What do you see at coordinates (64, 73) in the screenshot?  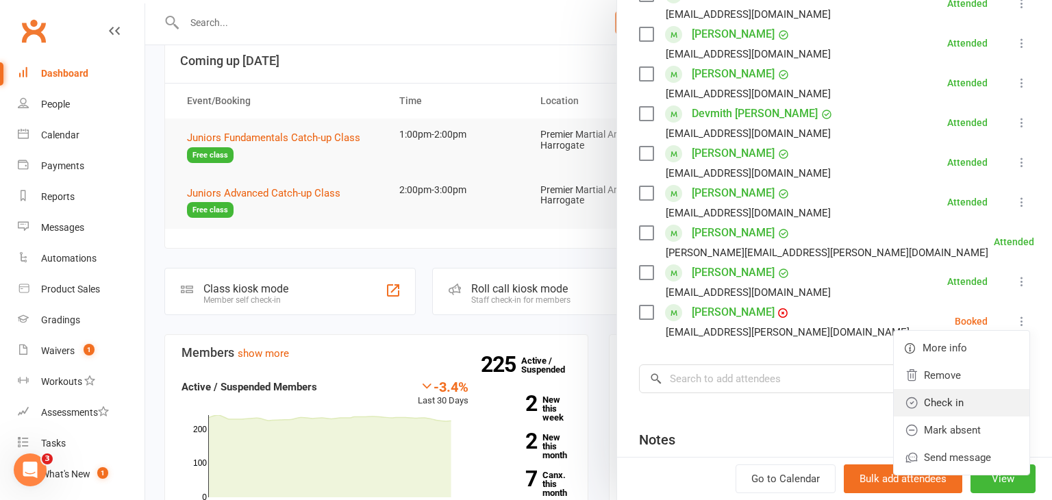 I see `div: Dashboard` at bounding box center [64, 73].